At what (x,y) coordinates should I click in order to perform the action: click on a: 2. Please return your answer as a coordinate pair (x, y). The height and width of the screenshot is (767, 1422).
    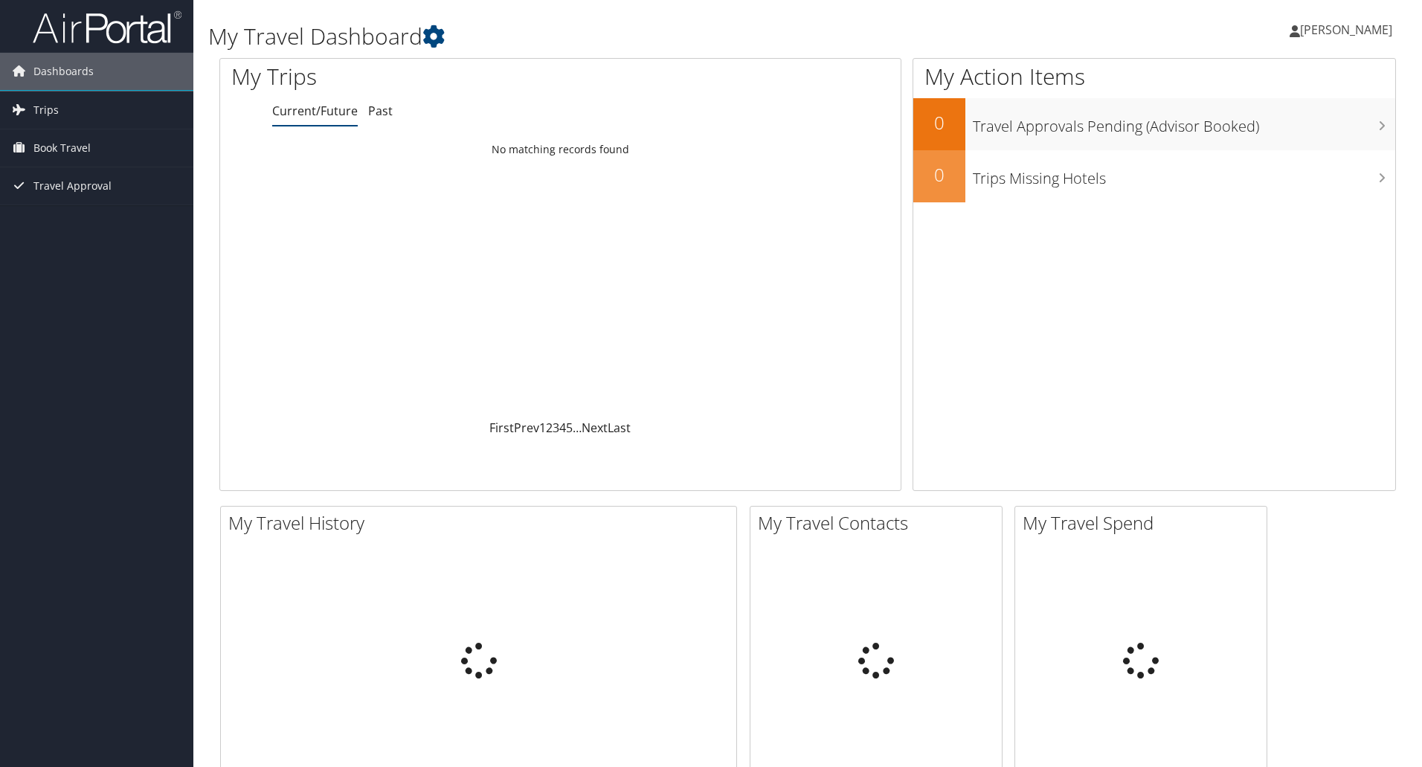
    Looking at the image, I should click on (549, 428).